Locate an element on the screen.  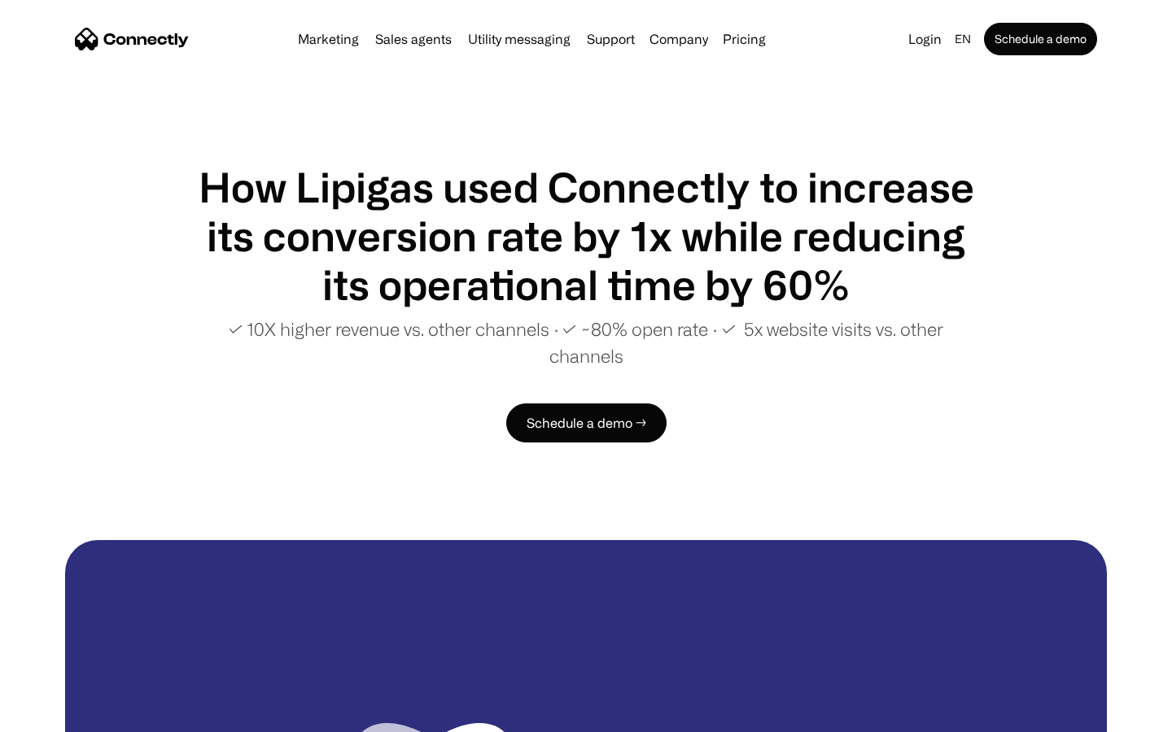
a: Pricing is located at coordinates (744, 39).